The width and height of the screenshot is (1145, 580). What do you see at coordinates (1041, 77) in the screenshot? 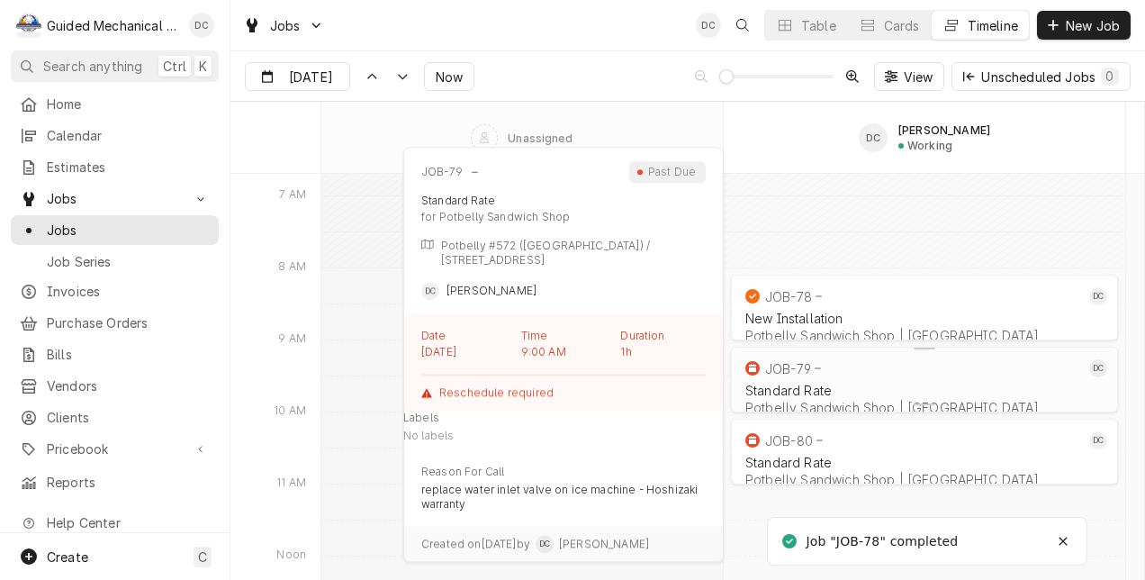
I see `button: Unscheduled Jobs0` at bounding box center [1041, 77].